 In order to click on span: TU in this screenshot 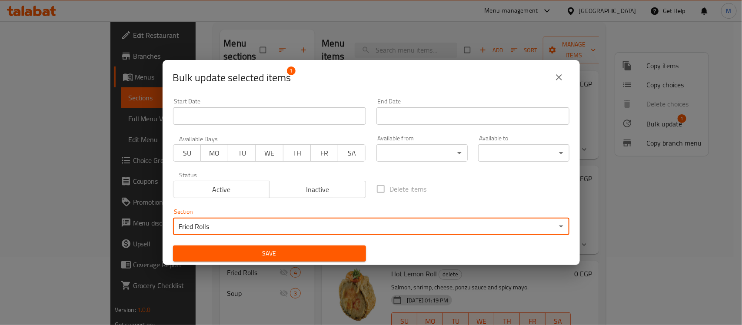, I will do `click(242, 153)`.